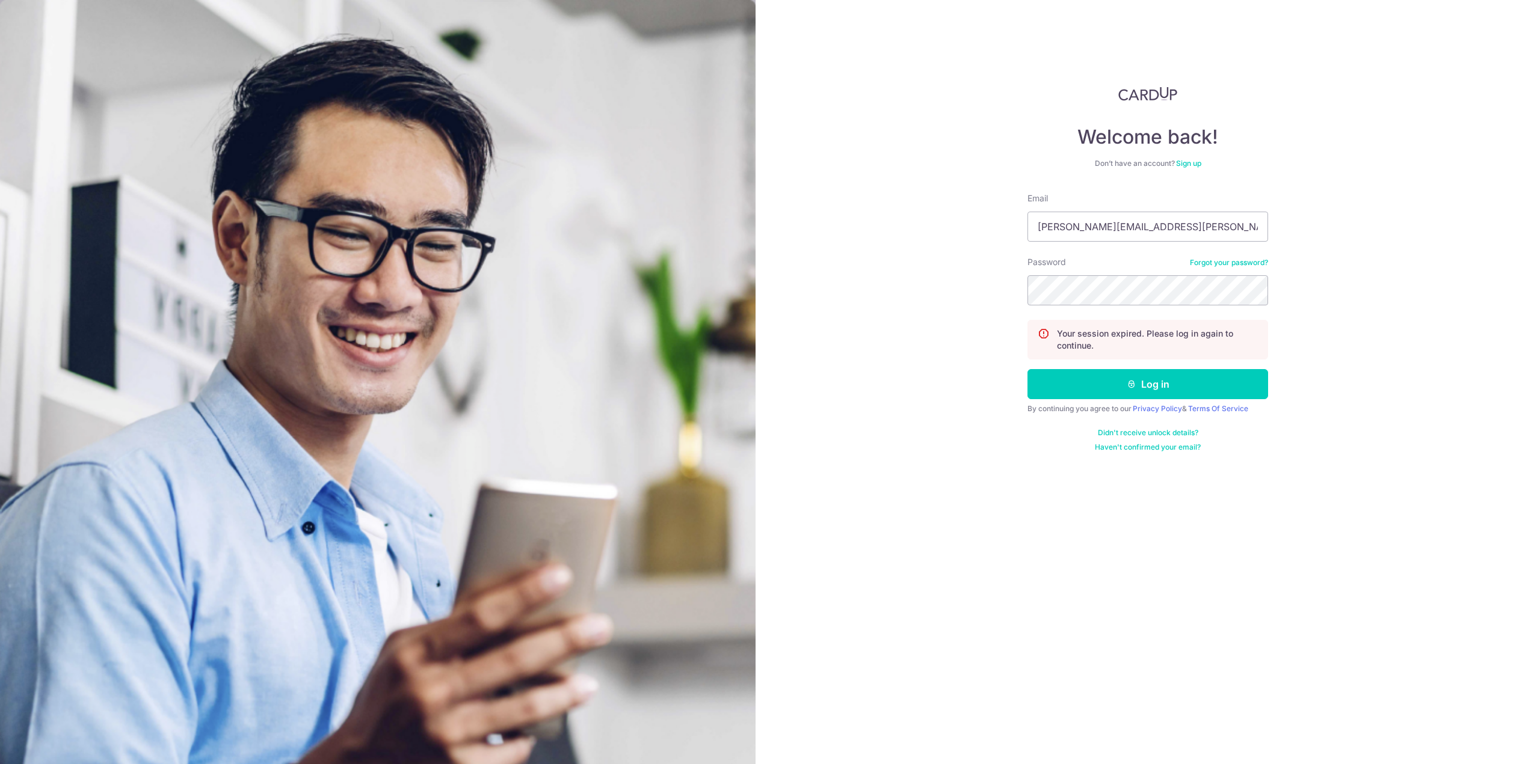 Image resolution: width=1540 pixels, height=764 pixels. Describe the element at coordinates (1218, 408) in the screenshot. I see `a: Terms Of Service` at that location.